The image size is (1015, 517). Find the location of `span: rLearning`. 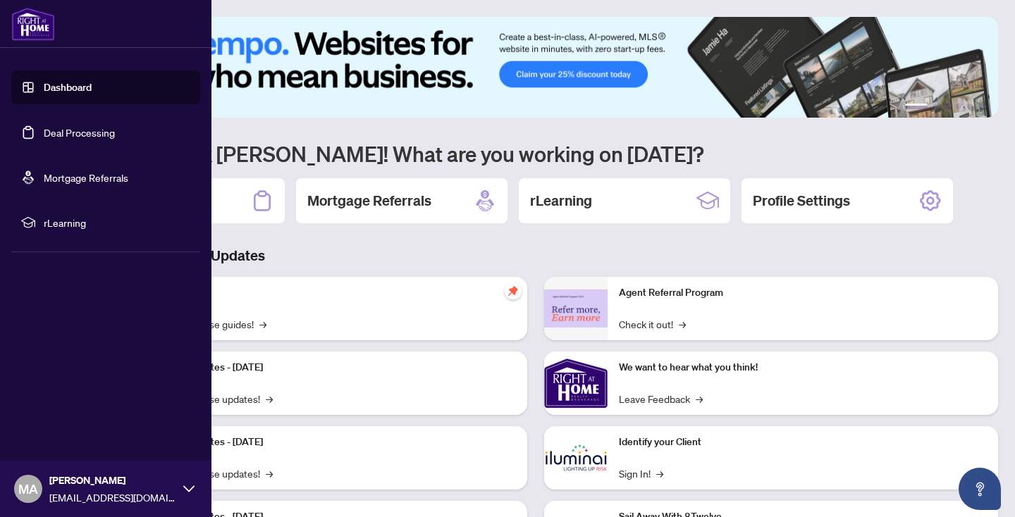

span: rLearning is located at coordinates (117, 223).